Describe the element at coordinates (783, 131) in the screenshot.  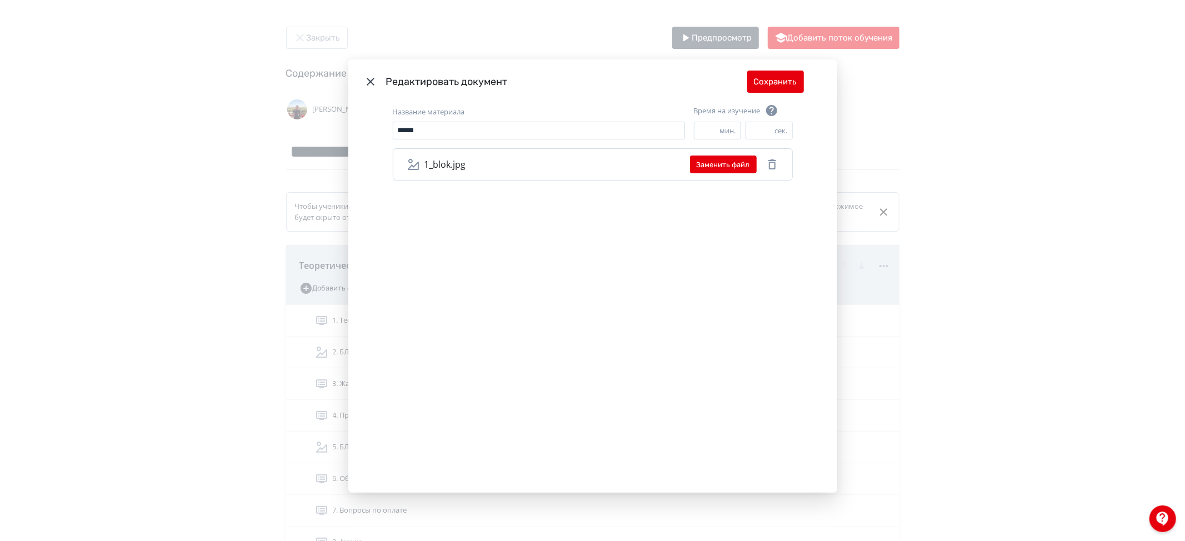
I see `div: сек.` at that location.